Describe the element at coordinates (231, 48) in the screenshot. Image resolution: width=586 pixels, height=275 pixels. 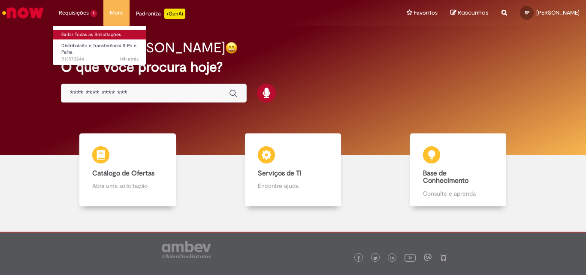
I see `img: happy-face.png` at that location.